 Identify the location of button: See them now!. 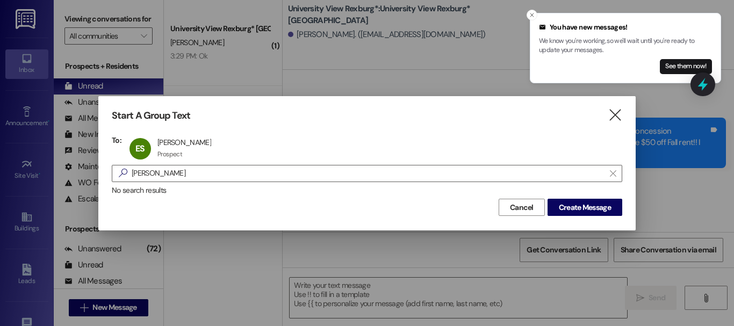
(685, 67).